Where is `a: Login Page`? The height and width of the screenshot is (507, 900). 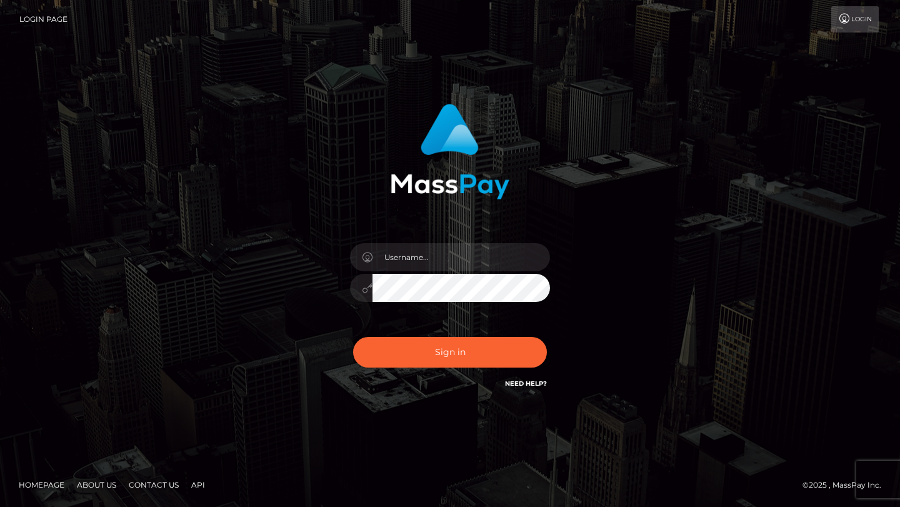
a: Login Page is located at coordinates (43, 19).